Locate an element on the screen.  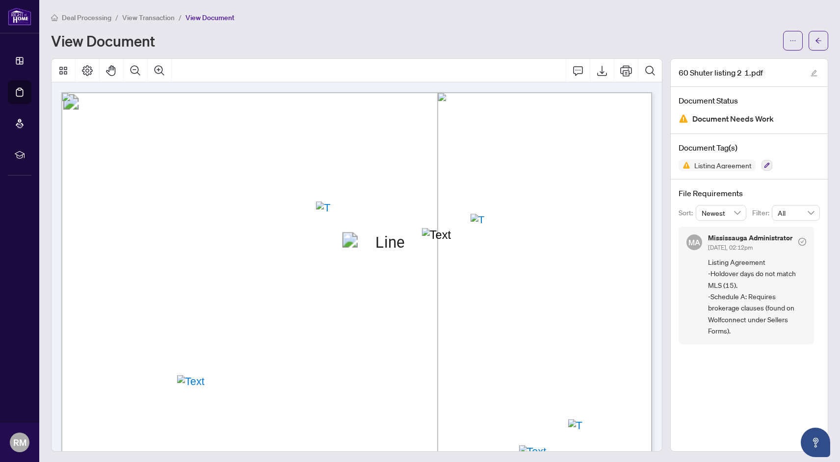
img: Document Status is located at coordinates (683, 119).